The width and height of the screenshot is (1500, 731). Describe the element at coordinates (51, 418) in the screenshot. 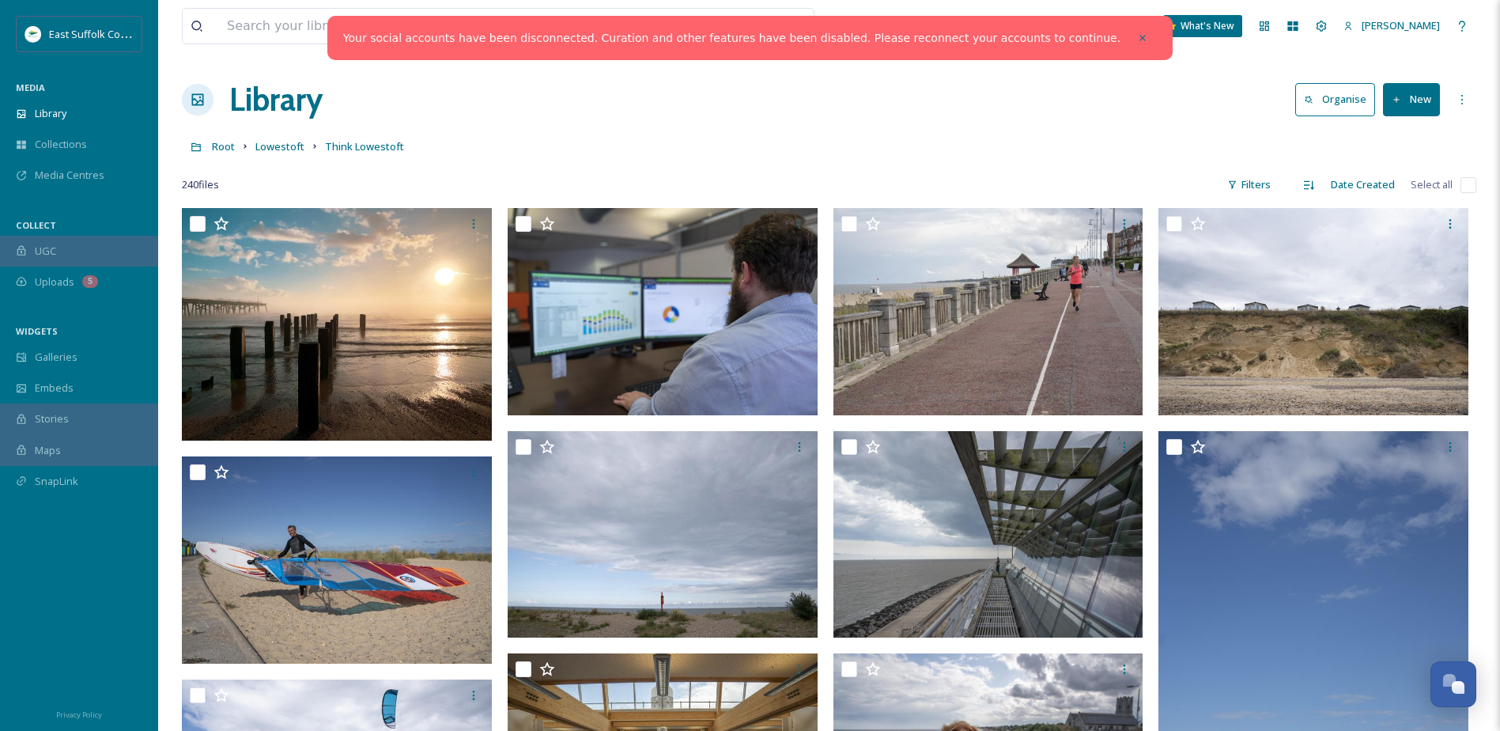

I see `span: Stories` at that location.